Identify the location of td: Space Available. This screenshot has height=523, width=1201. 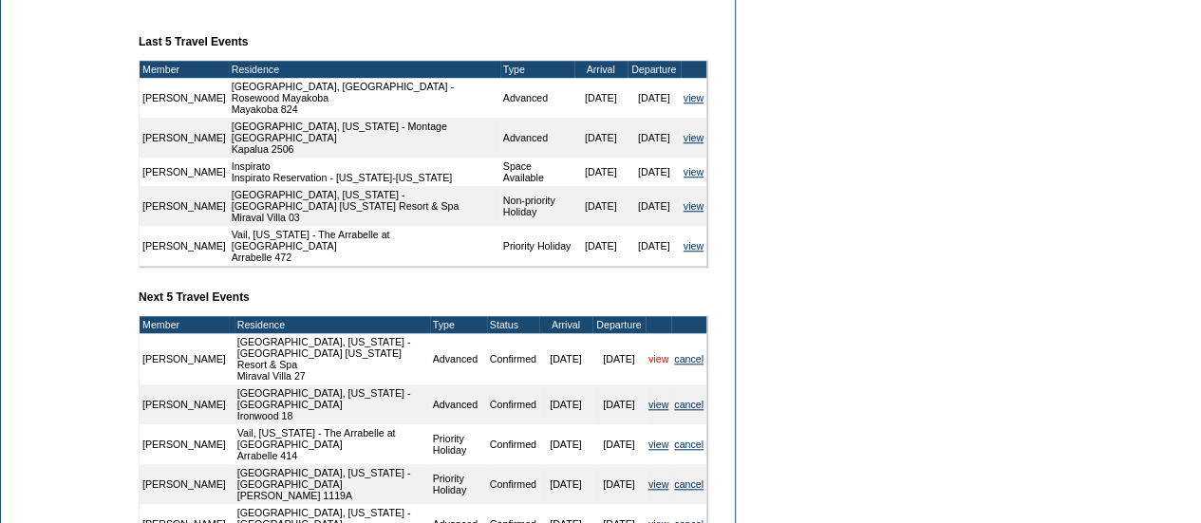
(537, 172).